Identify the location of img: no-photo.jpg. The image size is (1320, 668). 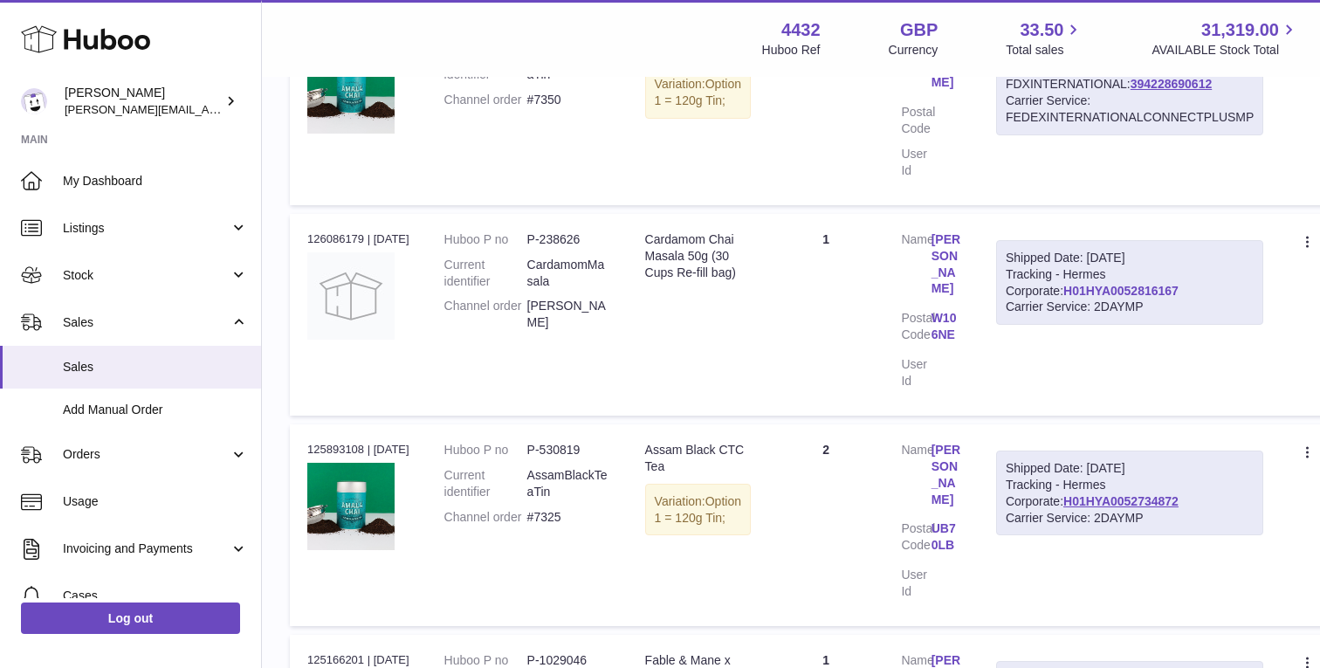
(351, 296).